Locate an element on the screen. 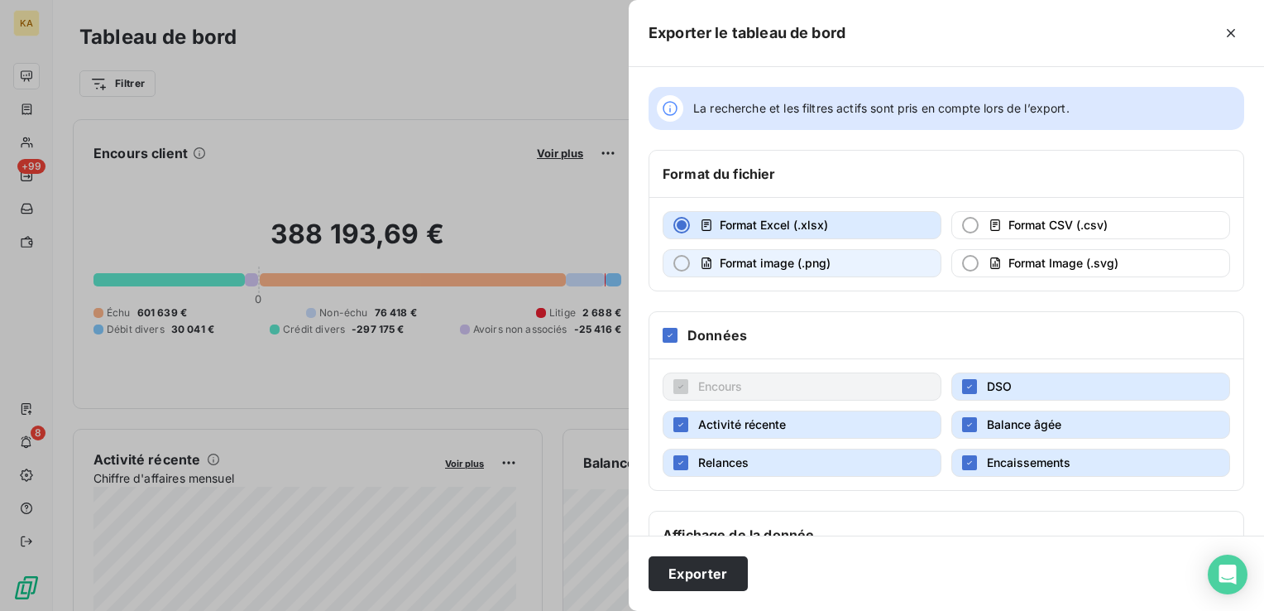 This screenshot has height=611, width=1264. button: Format Image (.svg) is located at coordinates (1091, 263).